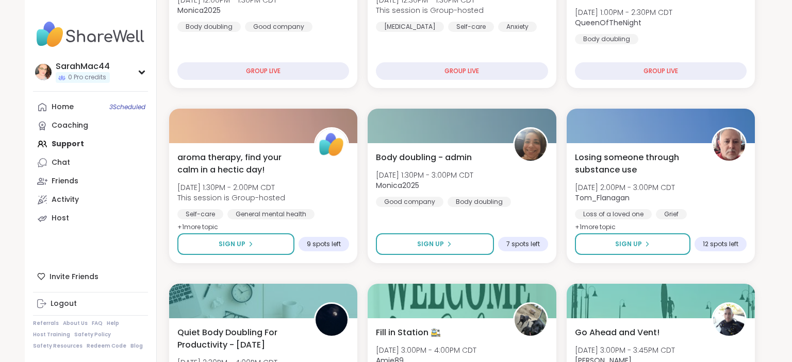 Image resolution: width=792 pixels, height=362 pixels. What do you see at coordinates (65, 181) in the screenshot?
I see `div: Friends` at bounding box center [65, 181].